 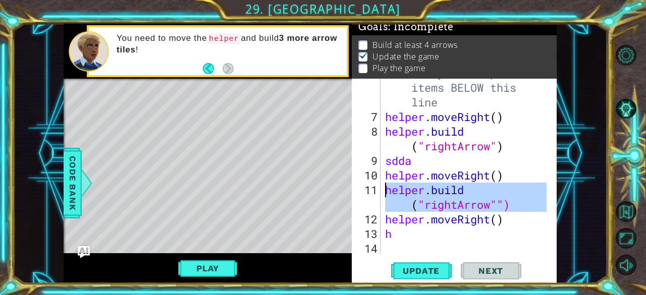 I want to click on button: Maximize Browser, so click(x=626, y=238).